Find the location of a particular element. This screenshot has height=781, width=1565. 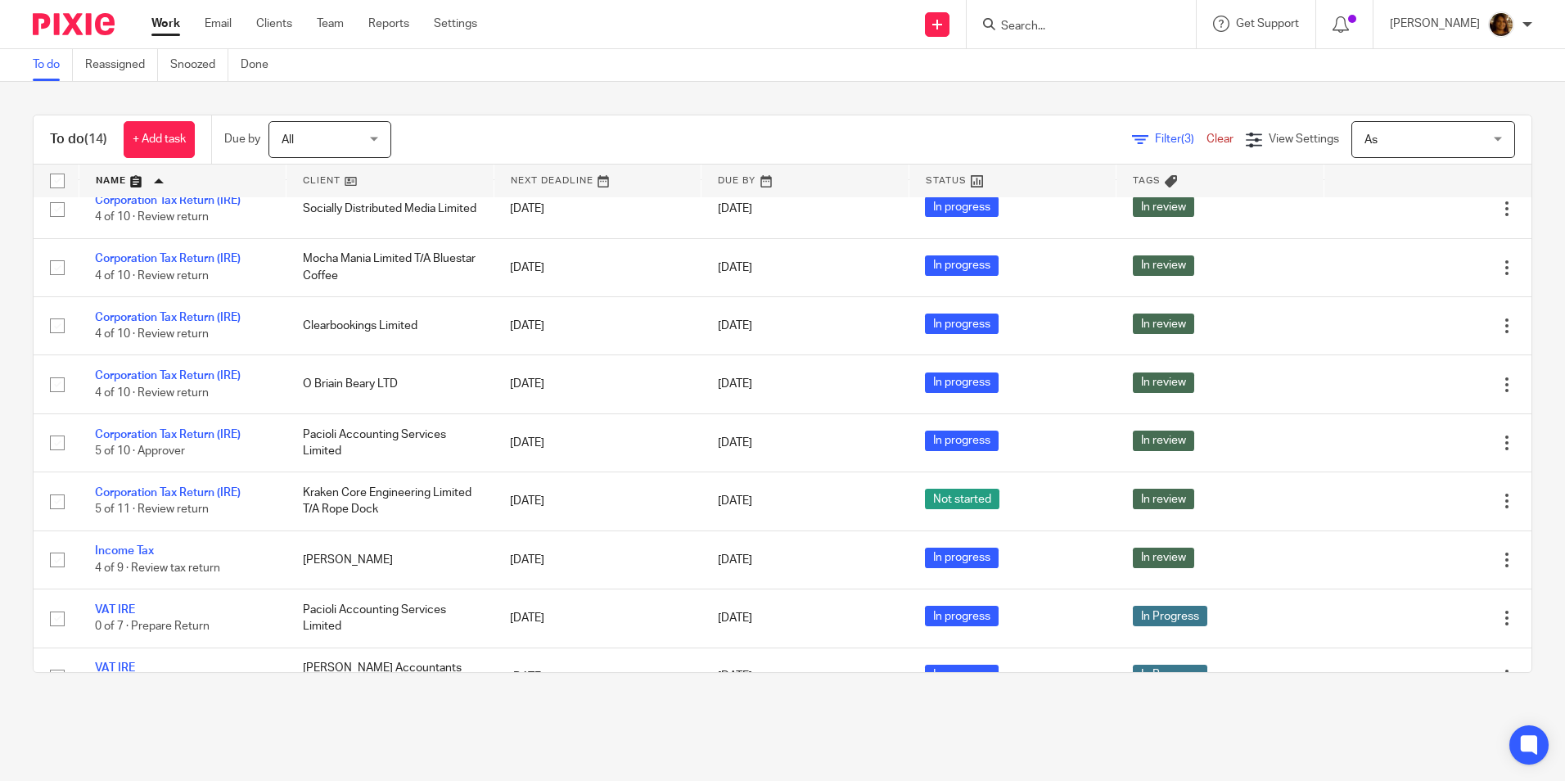

a: Done is located at coordinates (260, 65).